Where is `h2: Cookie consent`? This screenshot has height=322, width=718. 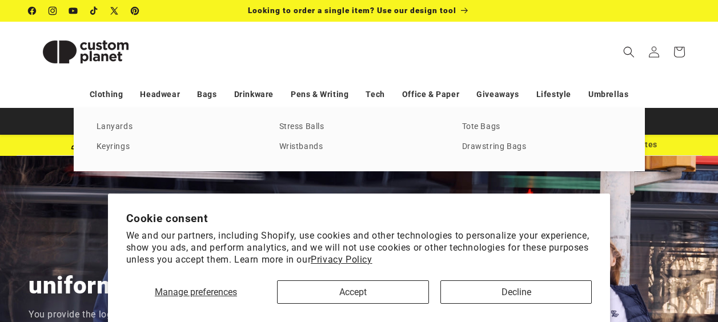
h2: Cookie consent is located at coordinates (359, 218).